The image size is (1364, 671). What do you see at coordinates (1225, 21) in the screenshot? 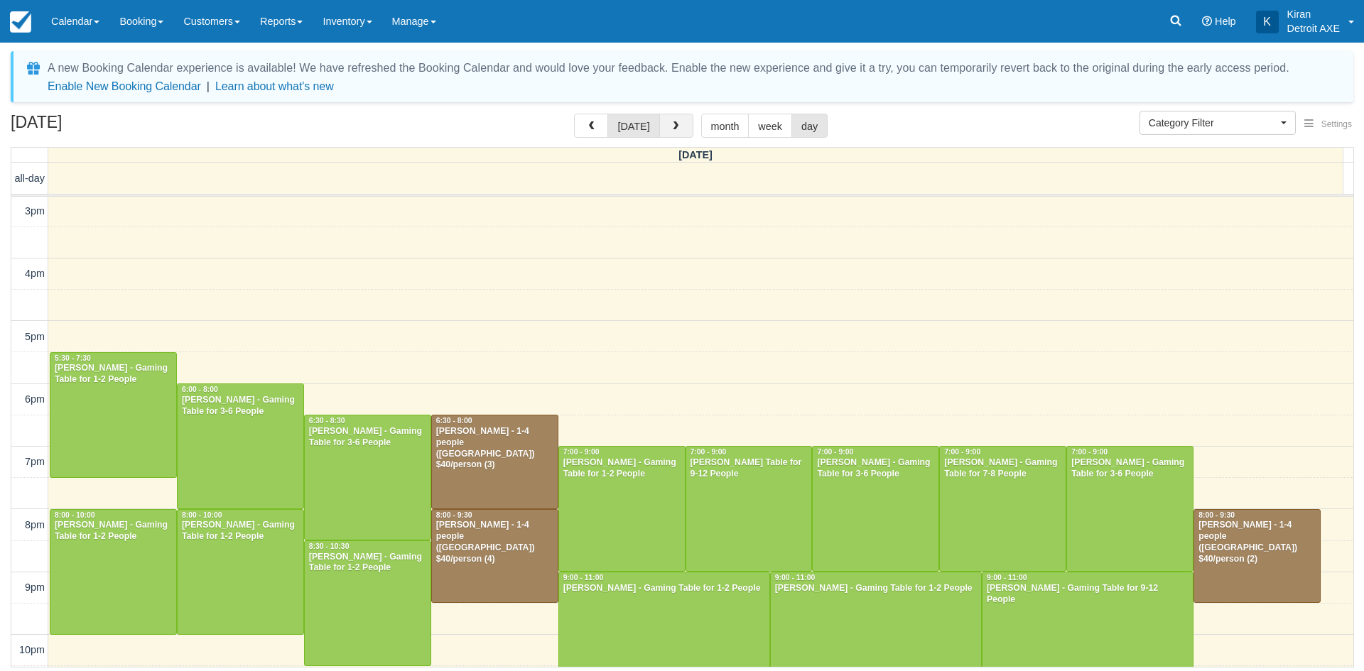
I see `span: Help` at bounding box center [1225, 21].